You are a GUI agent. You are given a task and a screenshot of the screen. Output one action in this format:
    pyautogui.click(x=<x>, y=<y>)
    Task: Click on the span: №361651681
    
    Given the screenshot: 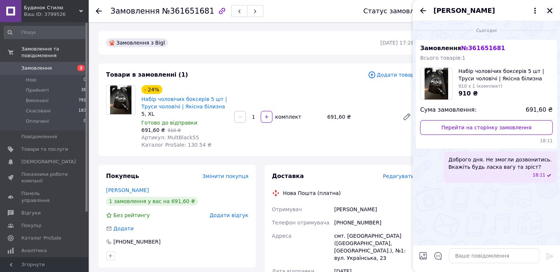 What is the action you would take?
    pyautogui.click(x=188, y=11)
    